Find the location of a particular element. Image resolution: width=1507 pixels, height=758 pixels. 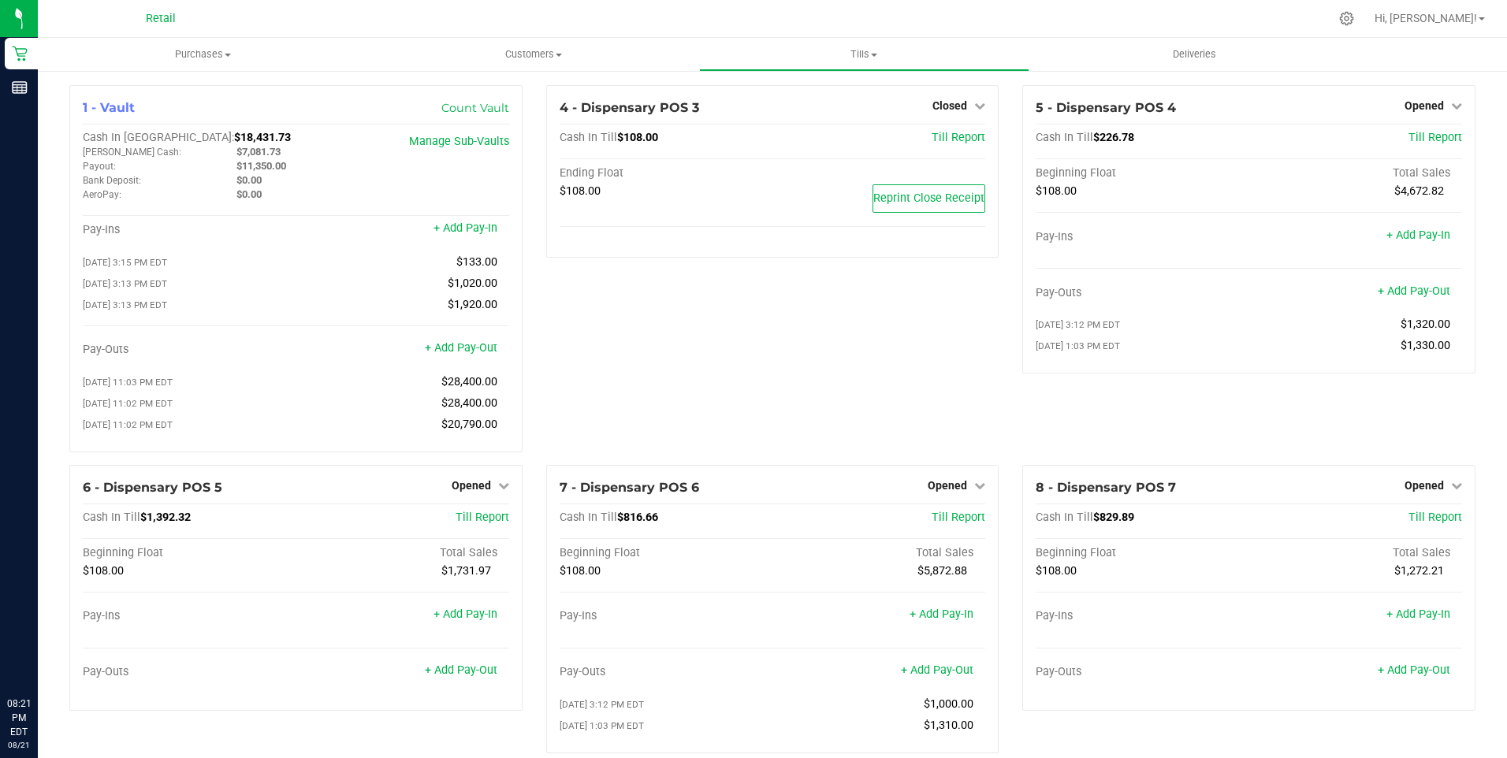

span: 4 - Dispensary POS 3 is located at coordinates (629, 107).